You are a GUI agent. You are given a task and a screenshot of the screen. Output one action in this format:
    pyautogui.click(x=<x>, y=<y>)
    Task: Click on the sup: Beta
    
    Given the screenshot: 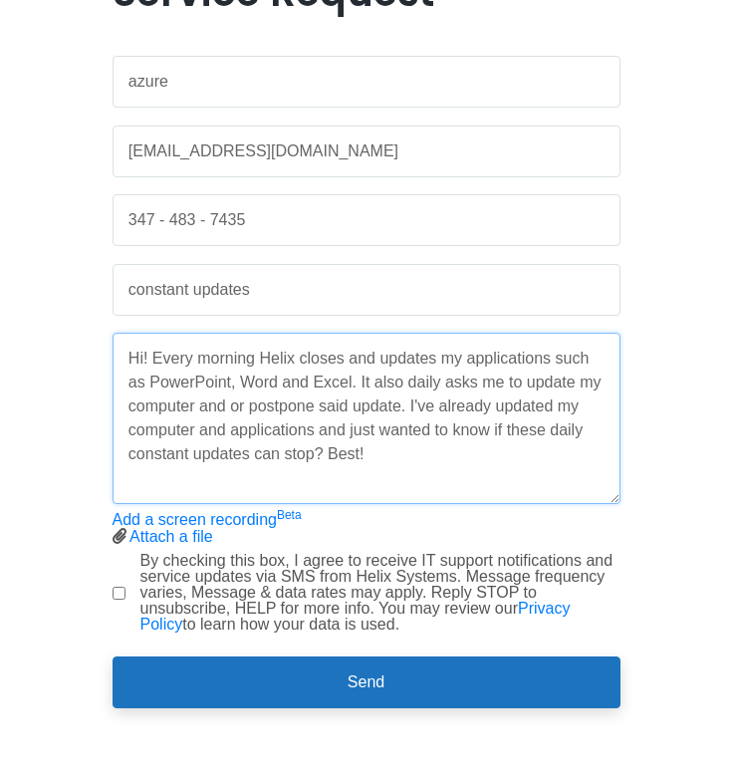 What is the action you would take?
    pyautogui.click(x=289, y=515)
    